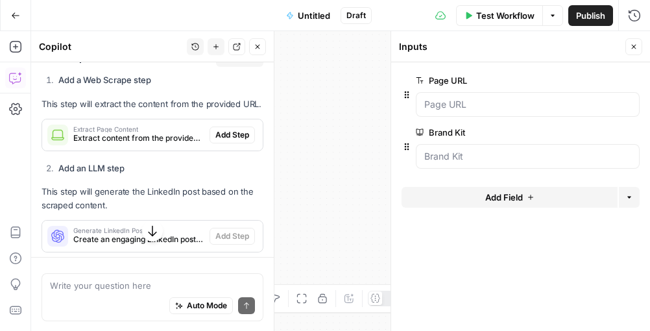 This screenshot has height=331, width=650. What do you see at coordinates (499, 16) in the screenshot?
I see `button: Test Workflow` at bounding box center [499, 16].